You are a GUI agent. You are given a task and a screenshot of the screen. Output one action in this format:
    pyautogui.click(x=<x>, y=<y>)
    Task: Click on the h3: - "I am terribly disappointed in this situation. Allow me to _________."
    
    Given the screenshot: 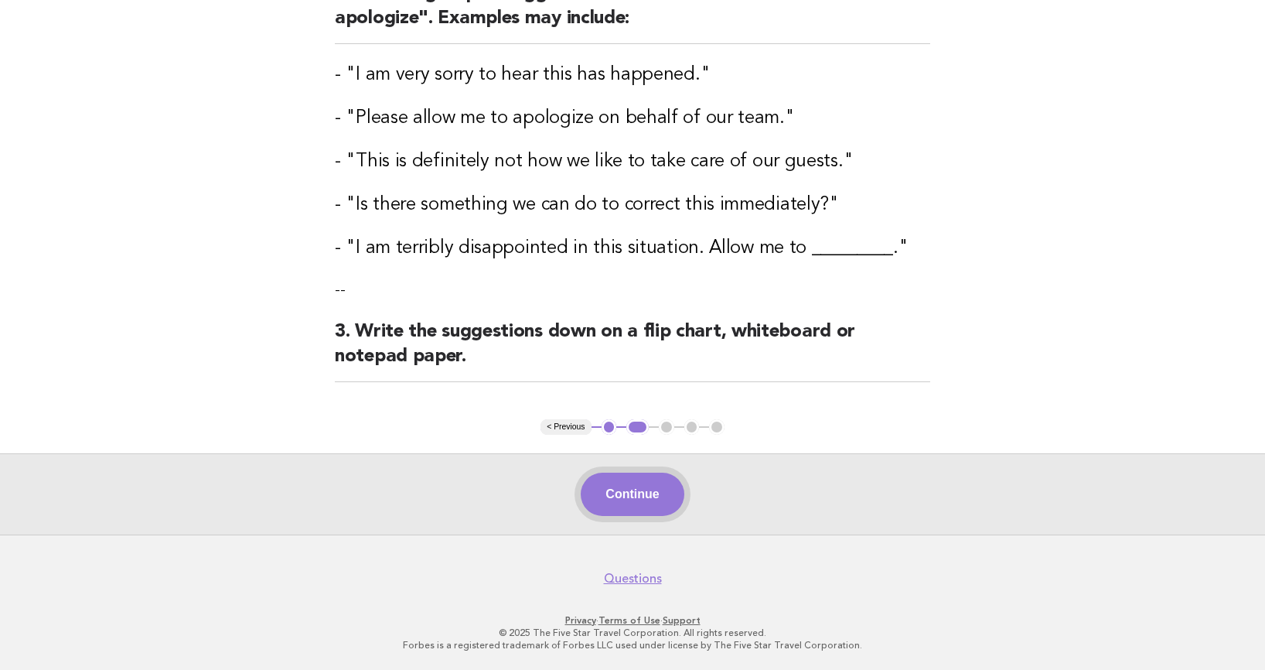 What is the action you would take?
    pyautogui.click(x=632, y=248)
    